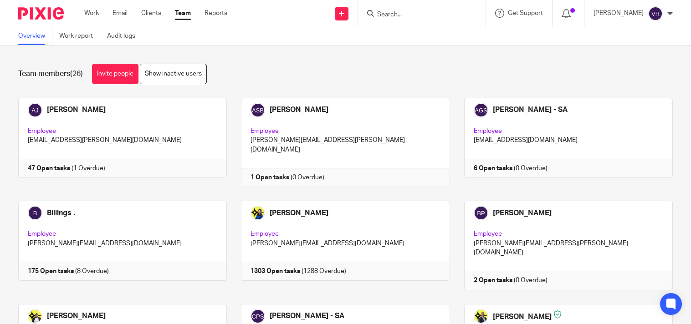 The image size is (691, 324). What do you see at coordinates (417, 15) in the screenshot?
I see `input: Search` at bounding box center [417, 15].